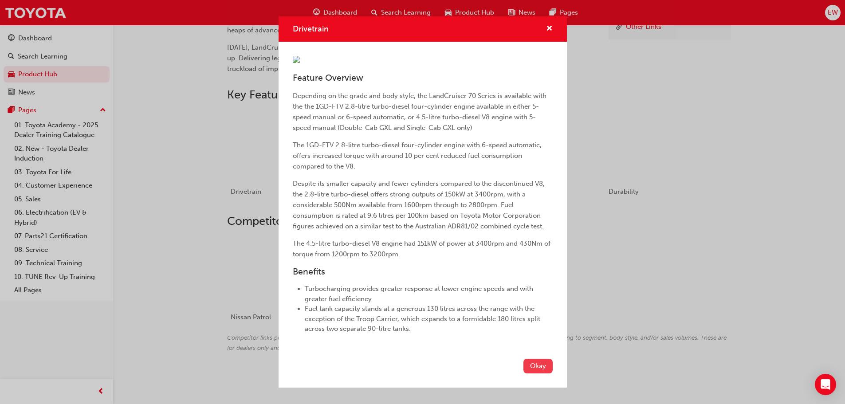 Image resolution: width=845 pixels, height=404 pixels. What do you see at coordinates (549, 29) in the screenshot?
I see `button: cross-icon` at bounding box center [549, 29].